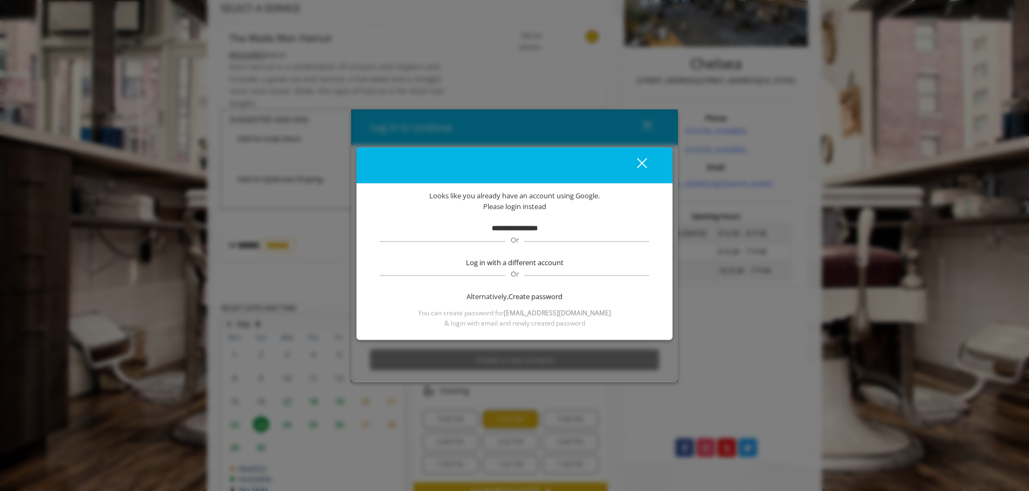  Describe the element at coordinates (514, 195) in the screenshot. I see `span: Looks like you already have an account using Google.` at that location.